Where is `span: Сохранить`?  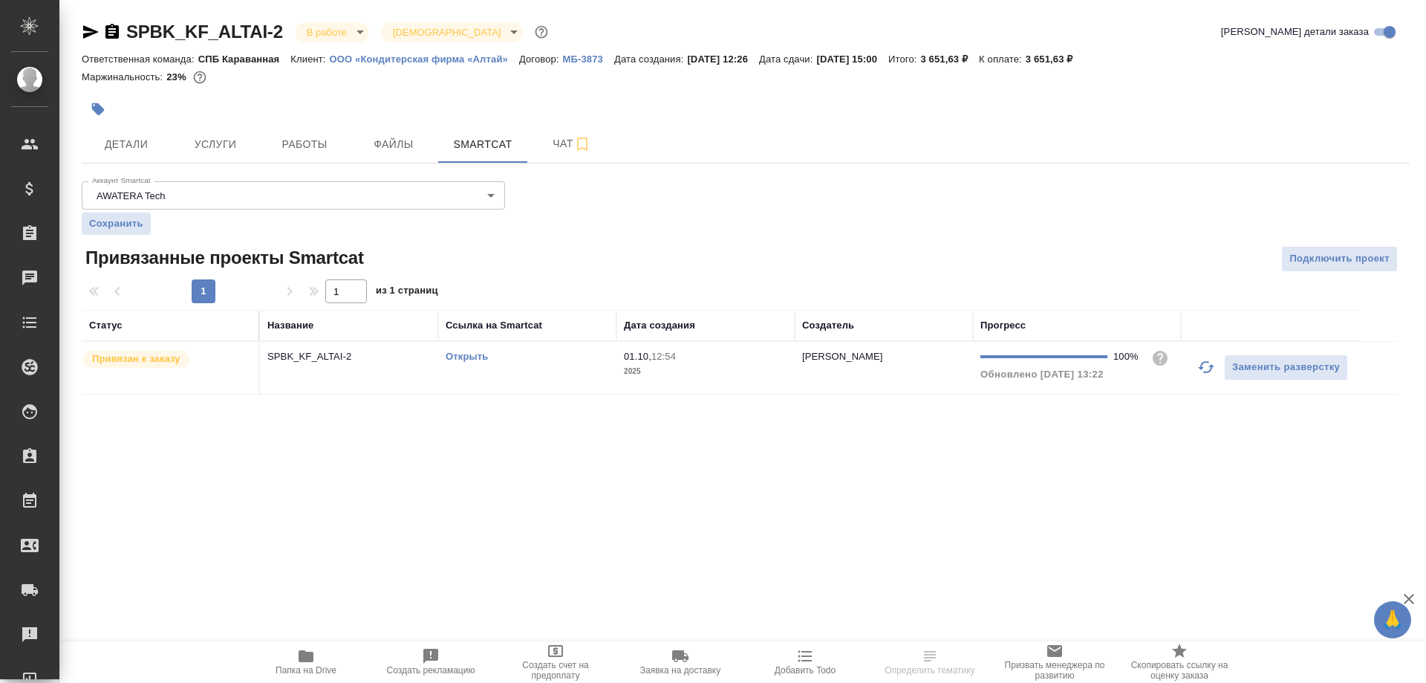
span: Сохранить is located at coordinates (116, 224).